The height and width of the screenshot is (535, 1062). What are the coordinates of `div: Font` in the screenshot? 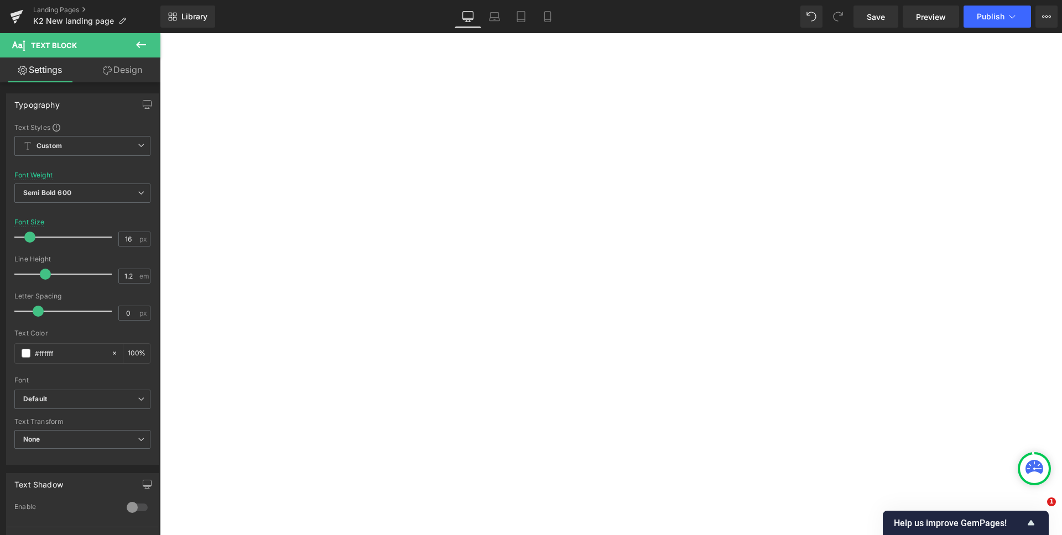 It's located at (82, 380).